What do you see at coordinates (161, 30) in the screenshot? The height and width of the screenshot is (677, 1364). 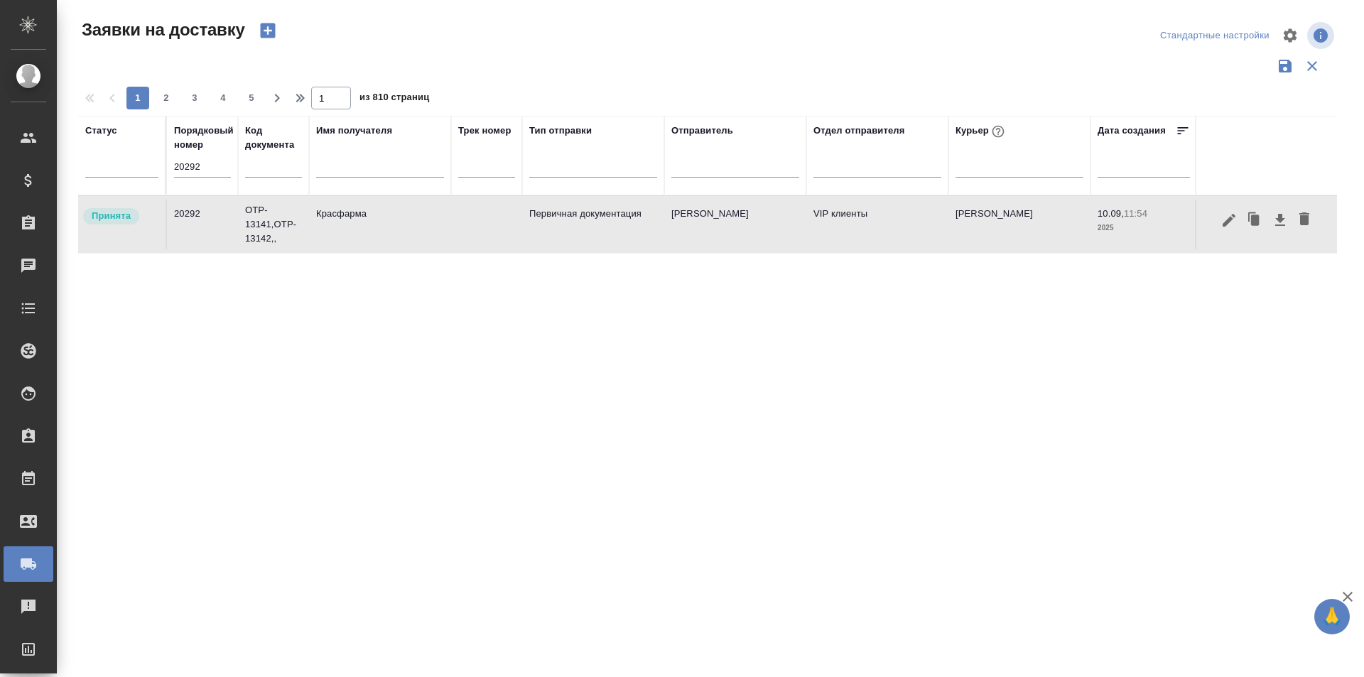 I see `span: Заявки на доставку` at bounding box center [161, 30].